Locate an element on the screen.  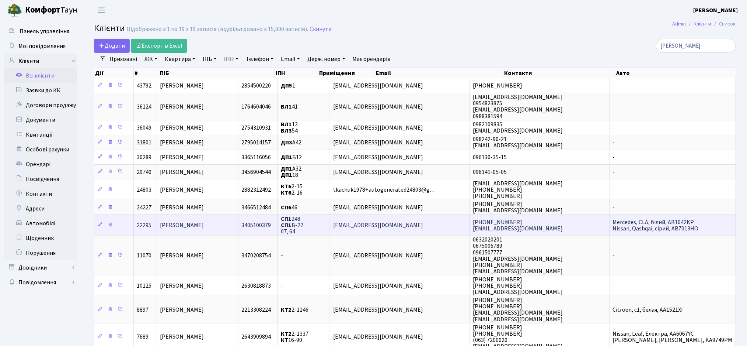
a: Квитанції is located at coordinates (41, 135).